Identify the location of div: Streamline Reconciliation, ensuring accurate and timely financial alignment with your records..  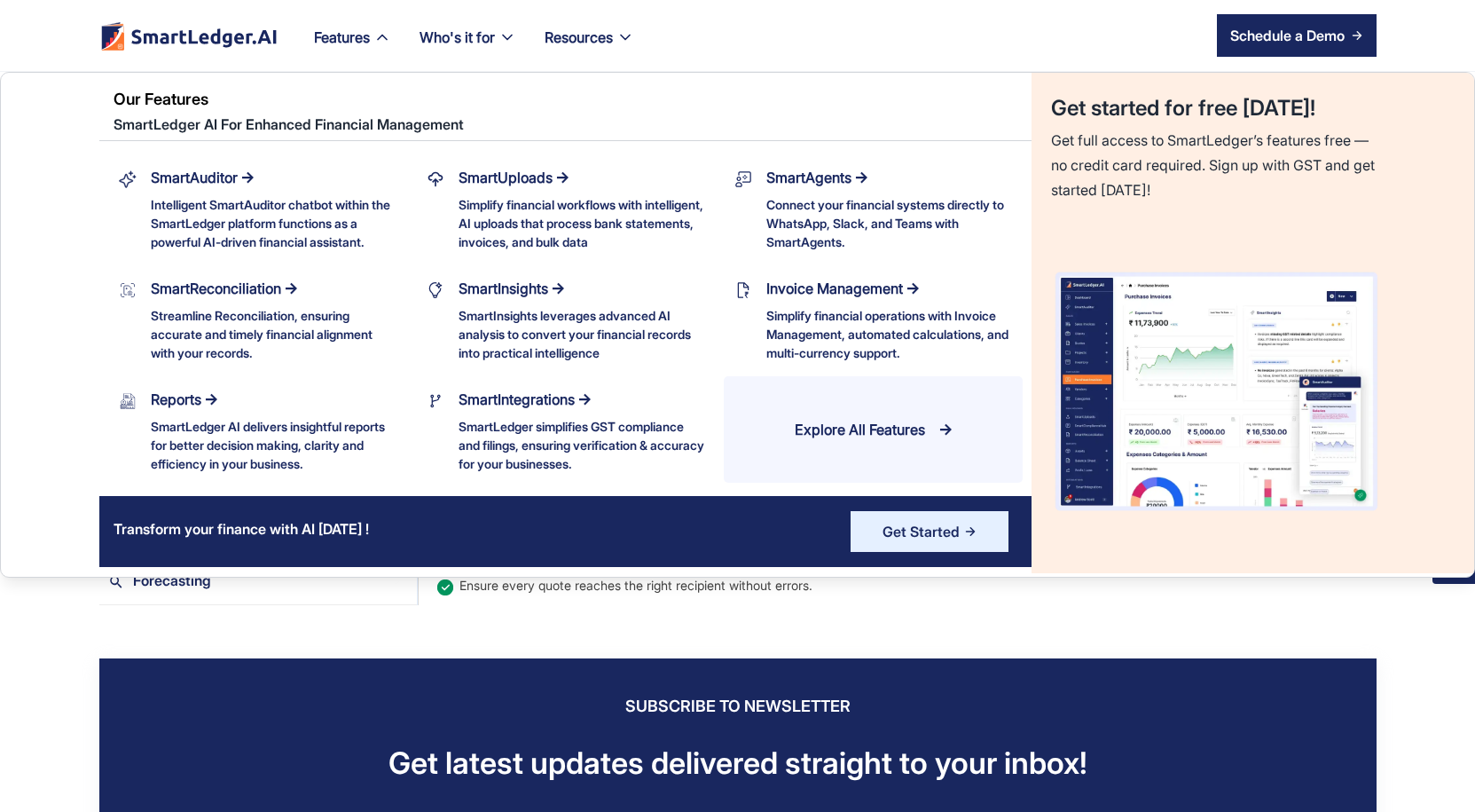
(274, 334).